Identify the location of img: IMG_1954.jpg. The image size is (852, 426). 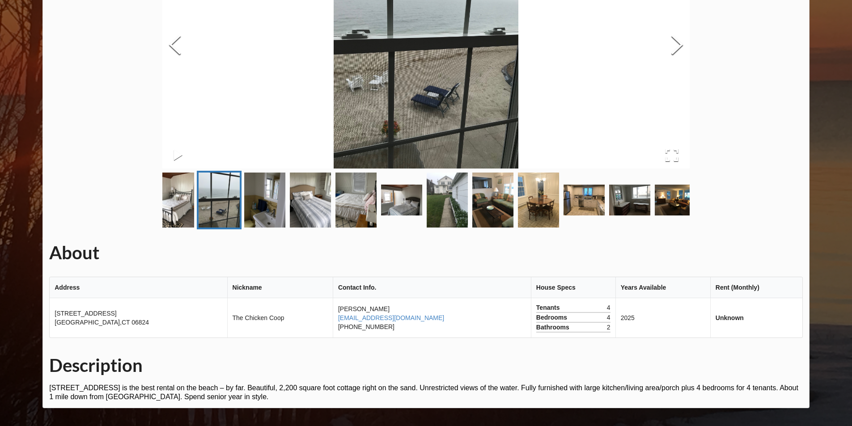
(675, 200).